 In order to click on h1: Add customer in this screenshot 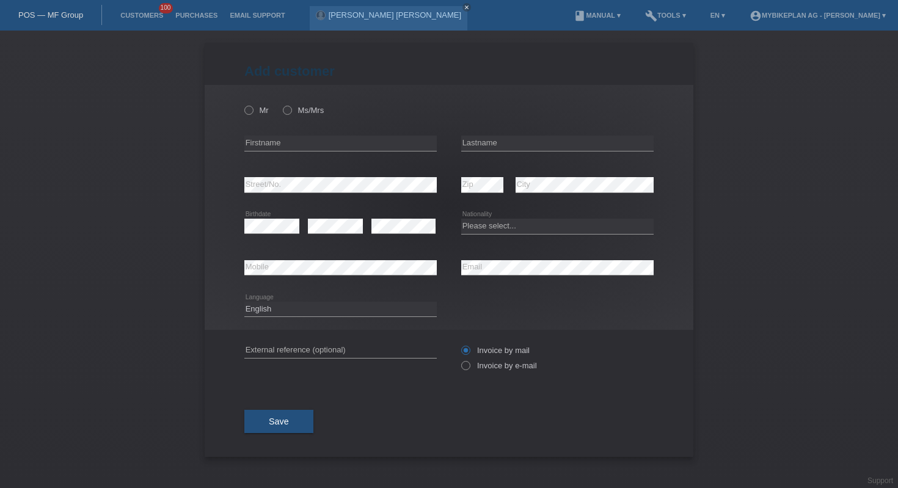, I will do `click(449, 71)`.